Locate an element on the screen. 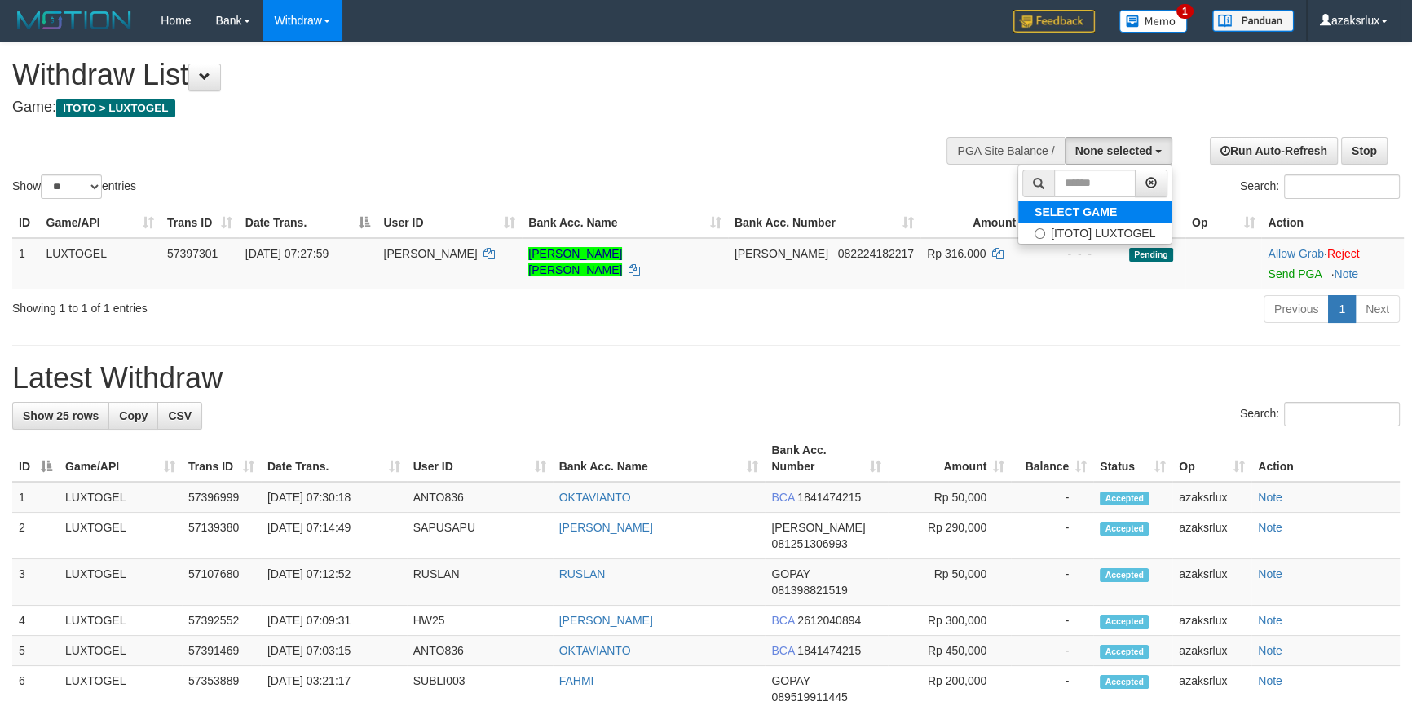 This screenshot has width=1412, height=706. a: Previous is located at coordinates (1296, 309).